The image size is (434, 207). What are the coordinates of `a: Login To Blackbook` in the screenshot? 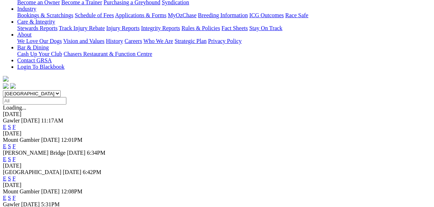 It's located at (41, 67).